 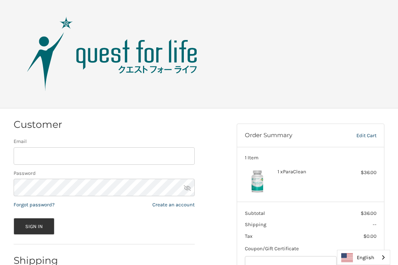 What do you see at coordinates (34, 226) in the screenshot?
I see `button: Sign In` at bounding box center [34, 226].